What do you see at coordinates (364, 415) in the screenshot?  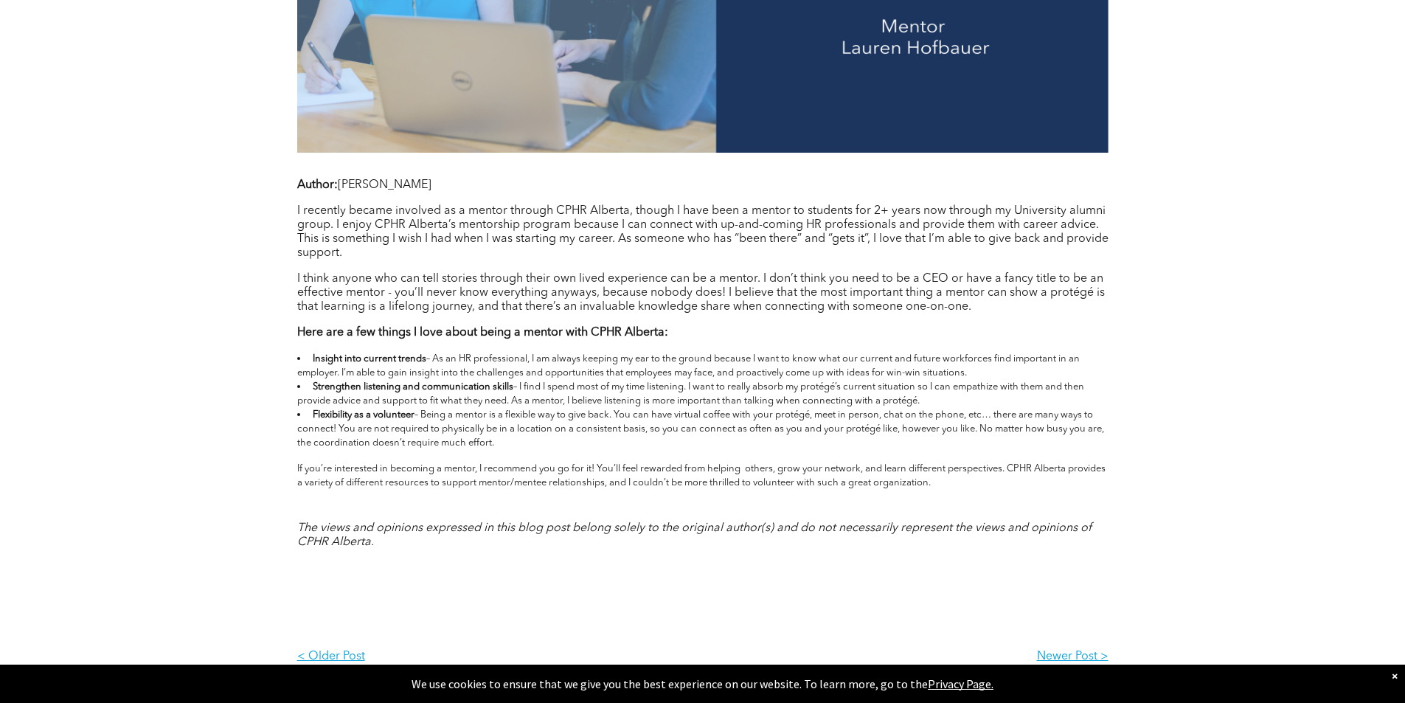 I see `b: Flexibility as a volunteer` at bounding box center [364, 415].